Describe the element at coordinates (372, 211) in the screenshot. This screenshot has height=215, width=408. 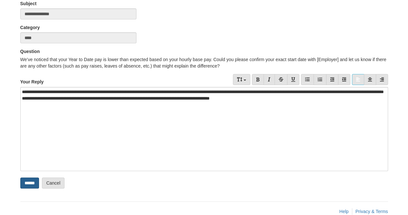
I see `a: Privacy & Terms` at that location.